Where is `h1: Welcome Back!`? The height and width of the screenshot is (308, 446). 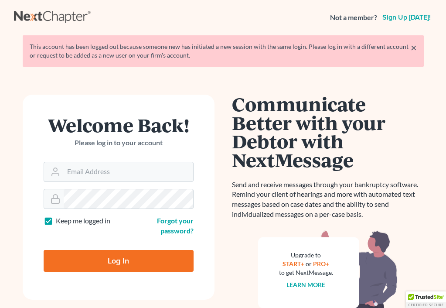 h1: Welcome Back! is located at coordinates (118, 125).